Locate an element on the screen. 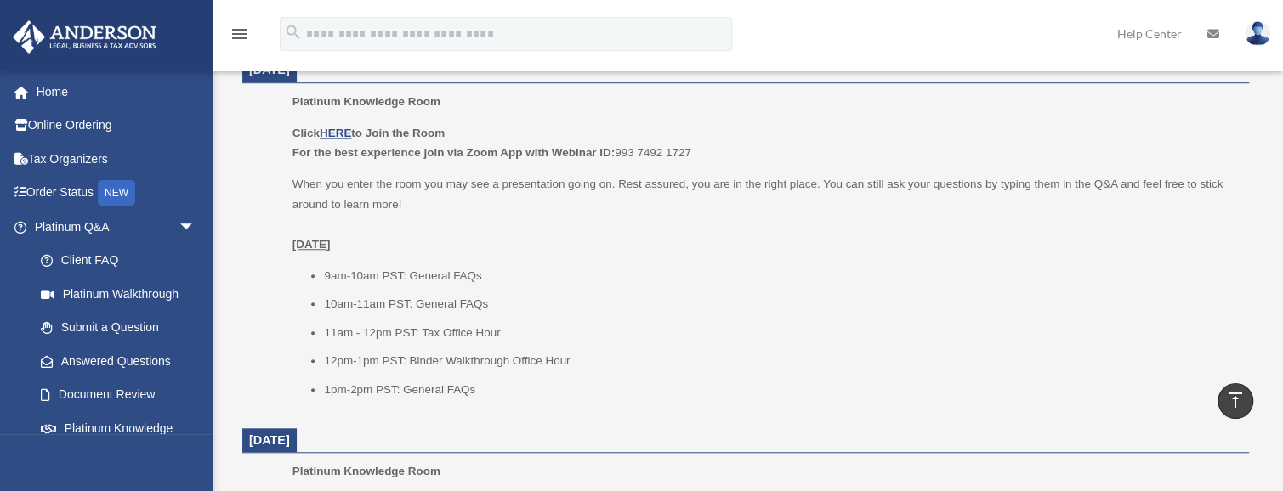 The image size is (1283, 491). a: Order StatusNEW is located at coordinates (116, 193).